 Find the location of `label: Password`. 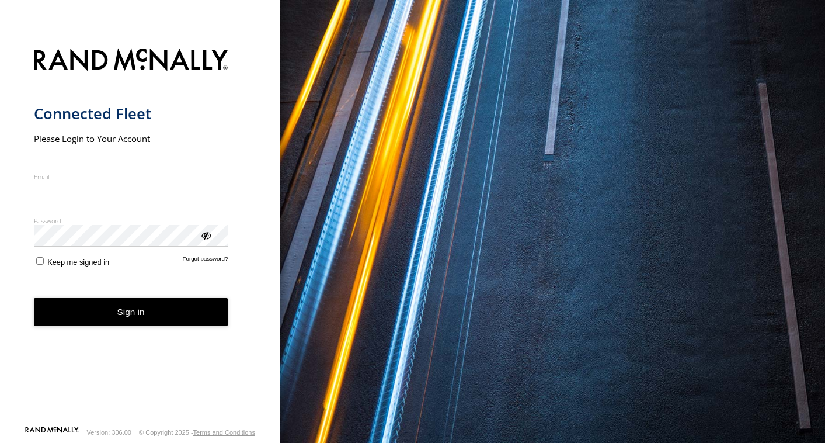

label: Password is located at coordinates (131, 220).